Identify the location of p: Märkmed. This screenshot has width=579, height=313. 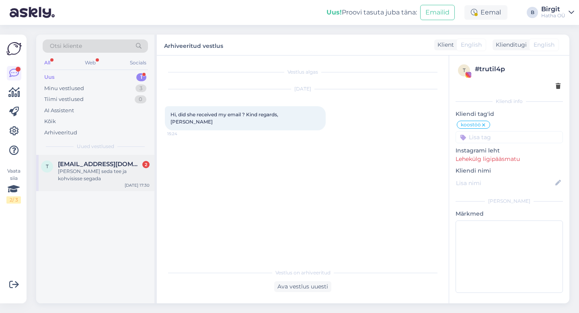
(509, 213).